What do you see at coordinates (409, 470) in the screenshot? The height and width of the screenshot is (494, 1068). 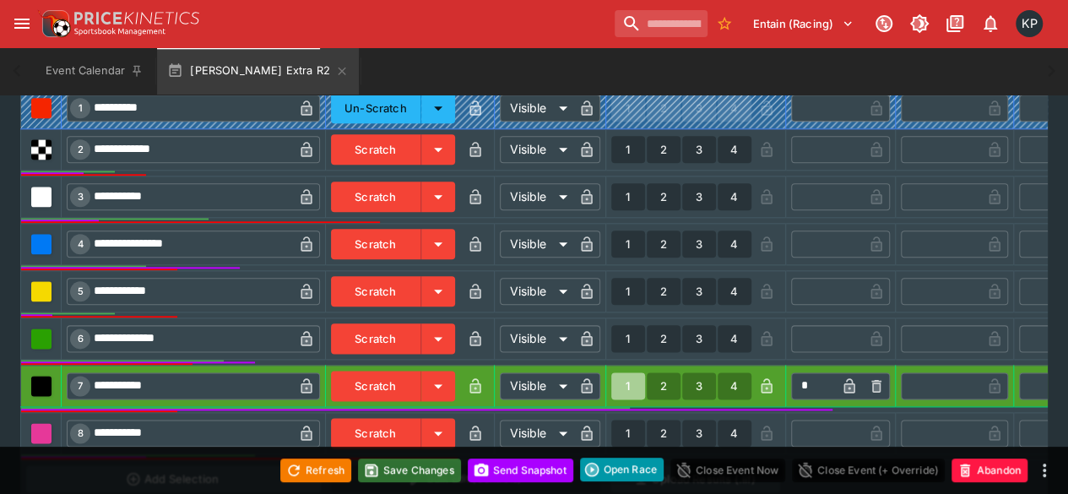 I see `button: Save Changes` at bounding box center [409, 470].